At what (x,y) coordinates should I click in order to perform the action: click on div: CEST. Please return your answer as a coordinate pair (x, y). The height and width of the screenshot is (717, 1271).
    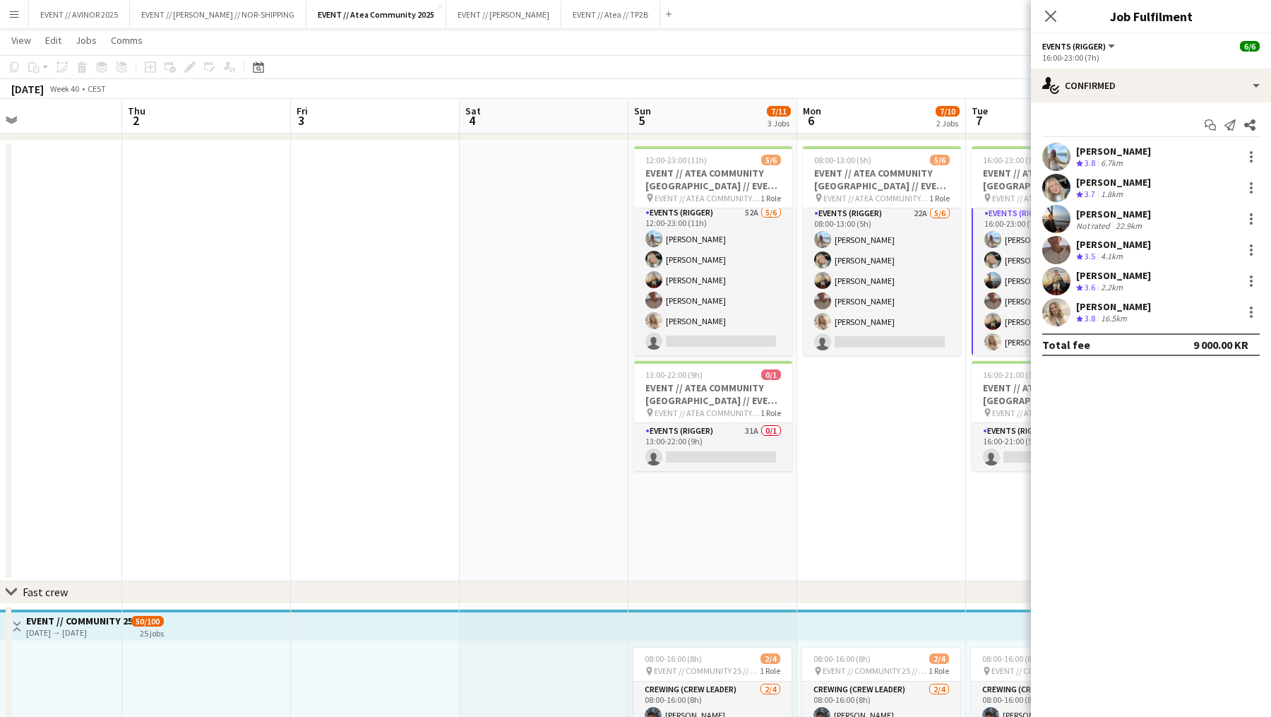
    Looking at the image, I should click on (97, 88).